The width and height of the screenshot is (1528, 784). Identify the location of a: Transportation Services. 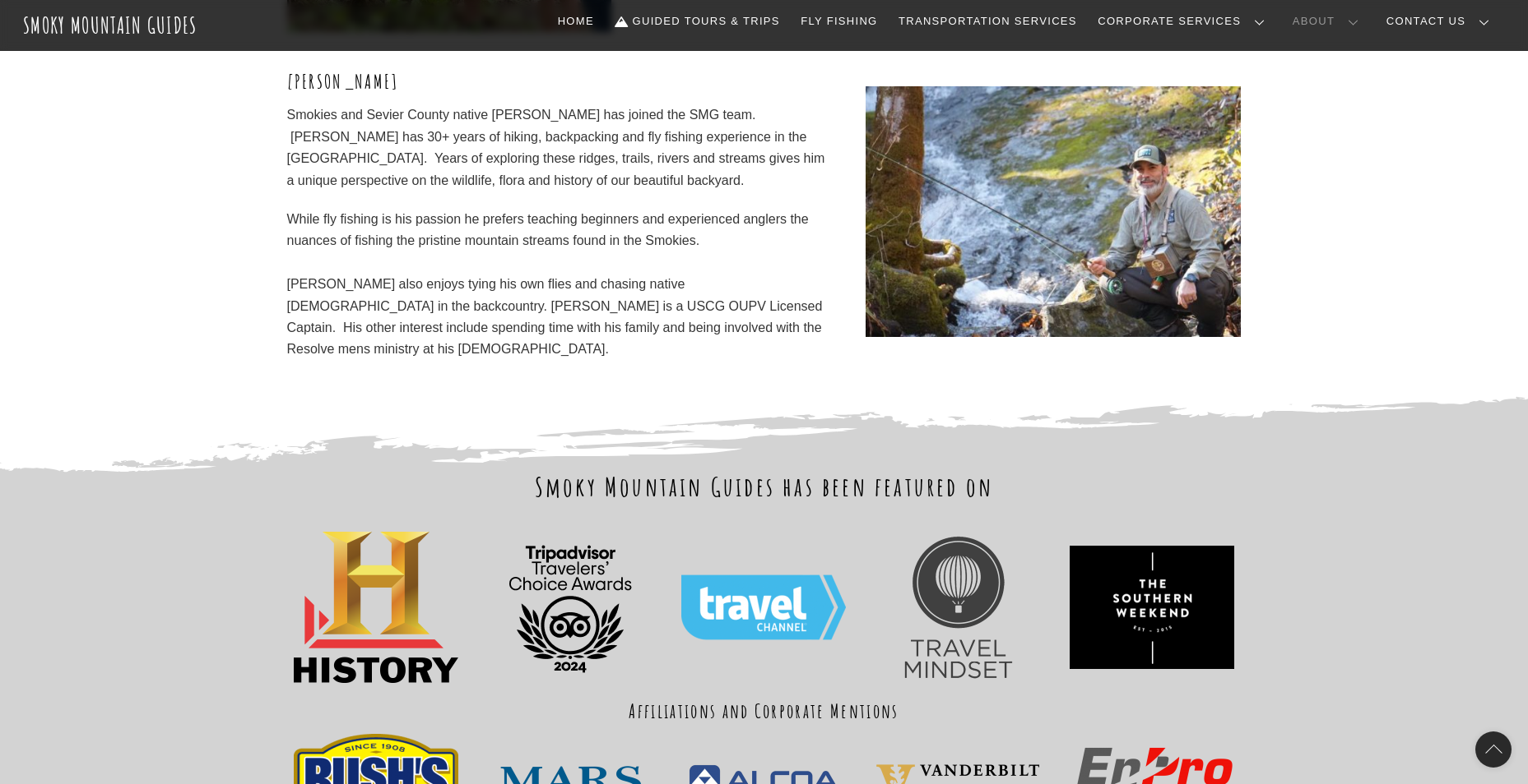
(987, 22).